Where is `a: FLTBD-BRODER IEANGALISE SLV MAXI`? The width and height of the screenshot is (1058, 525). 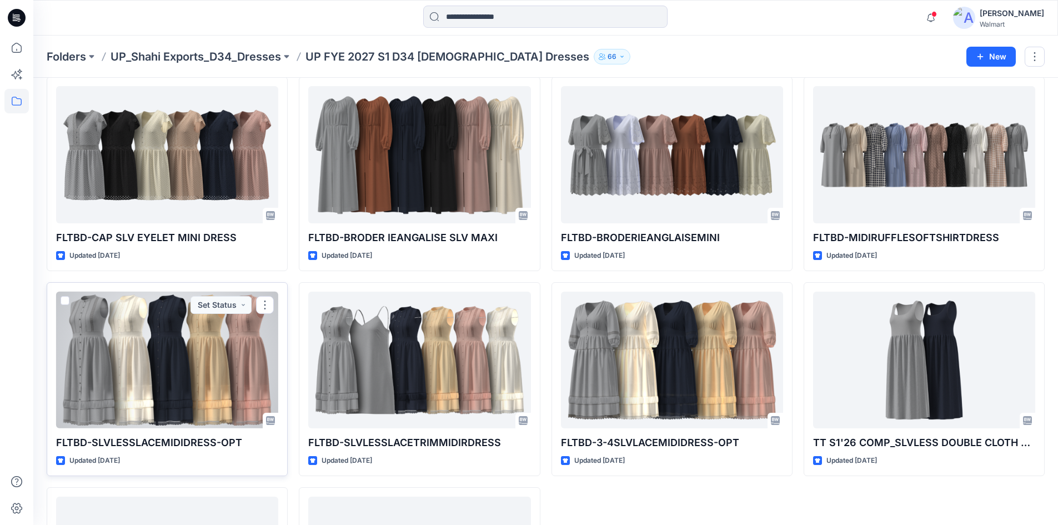 a: FLTBD-BRODER IEANGALISE SLV MAXI is located at coordinates (419, 154).